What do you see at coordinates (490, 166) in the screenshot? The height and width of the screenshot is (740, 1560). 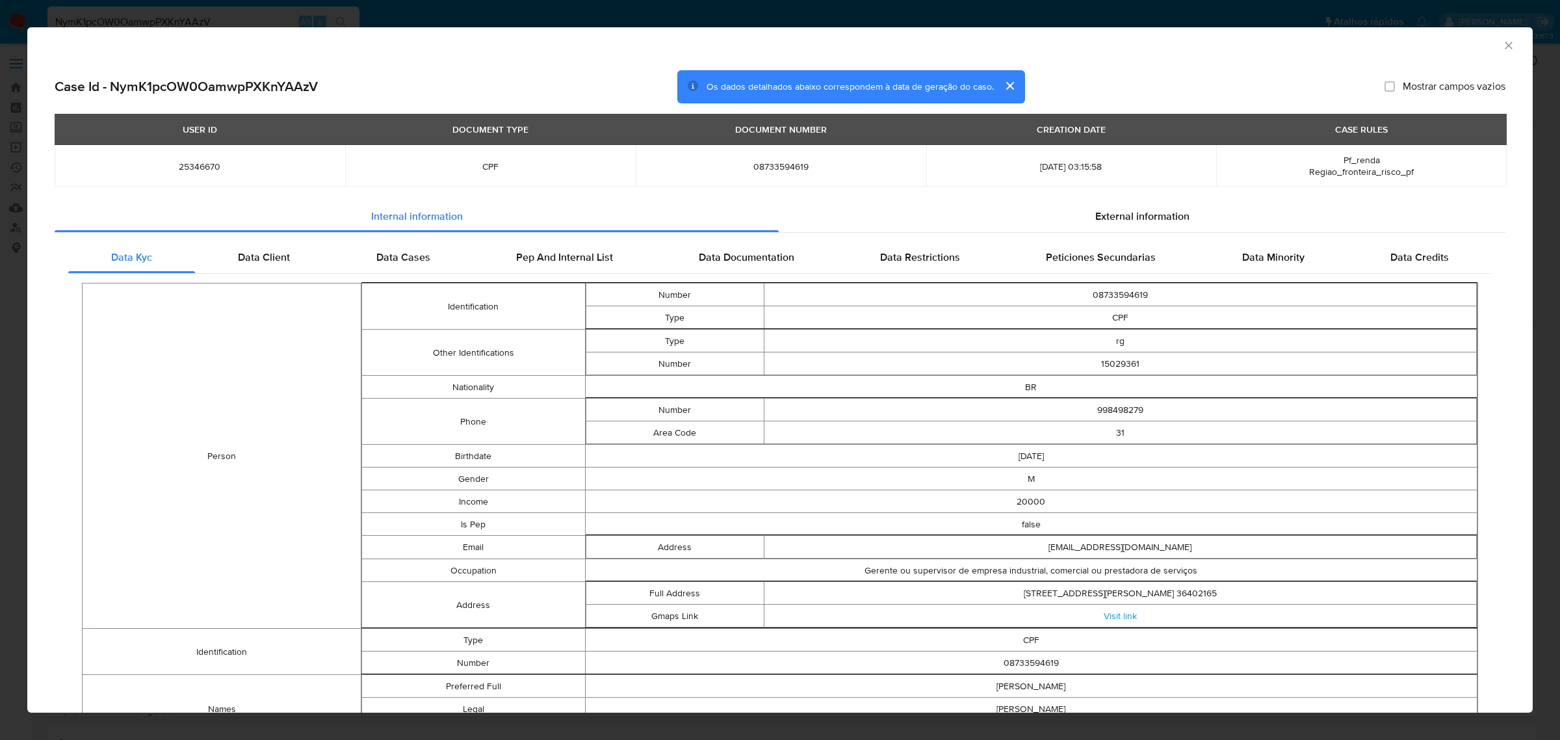 I see `span: CPF` at bounding box center [490, 166].